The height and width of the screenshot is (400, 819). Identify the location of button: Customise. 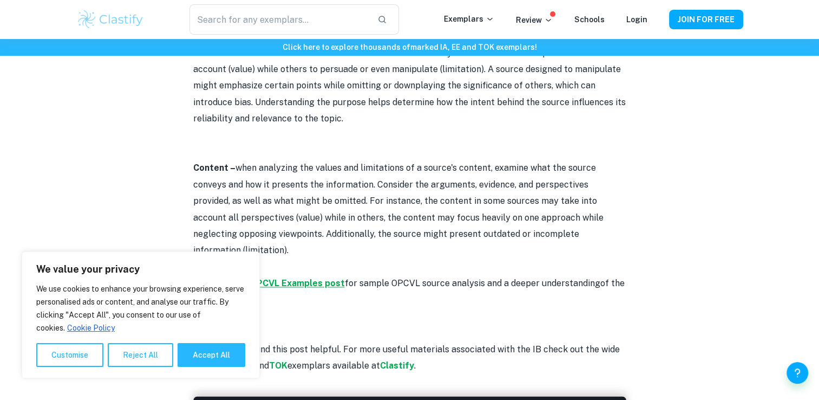
(70, 355).